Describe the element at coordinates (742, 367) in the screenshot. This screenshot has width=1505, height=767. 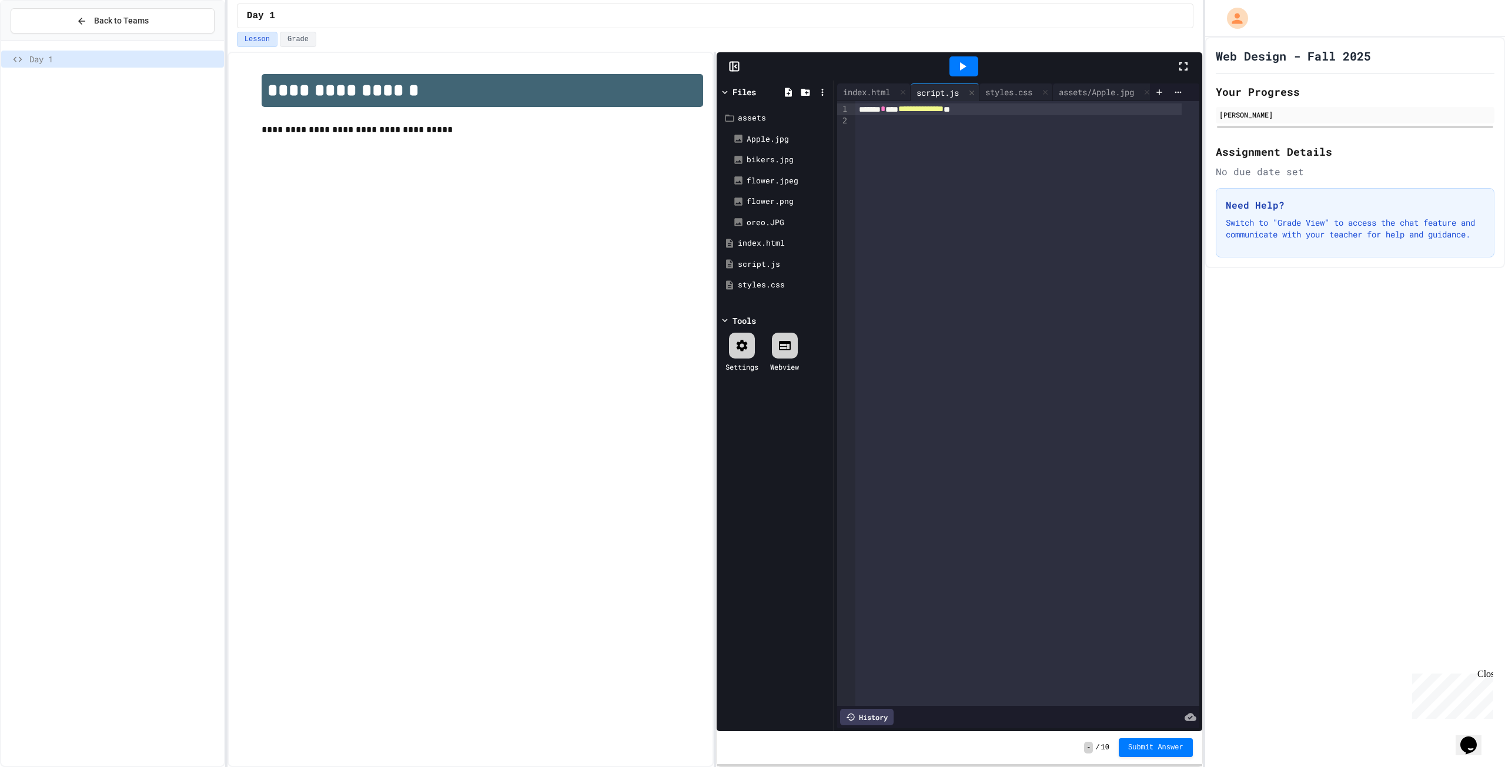
I see `div: Settings` at that location.